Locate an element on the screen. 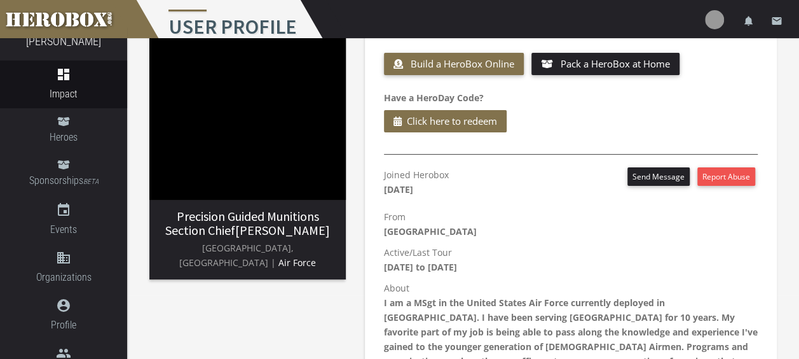 This screenshot has height=359, width=799. span: Precision Guided Munitions Section Chief is located at coordinates (242, 222).